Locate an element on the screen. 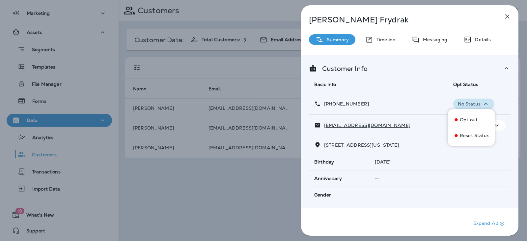 This screenshot has height=241, width=527. span: Opt Status is located at coordinates (466, 84).